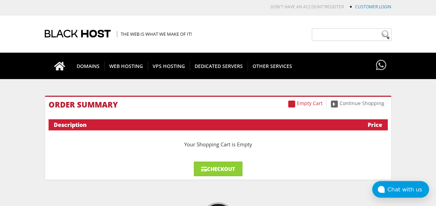 The height and width of the screenshot is (206, 436). I want to click on a: Have questions?, so click(381, 66).